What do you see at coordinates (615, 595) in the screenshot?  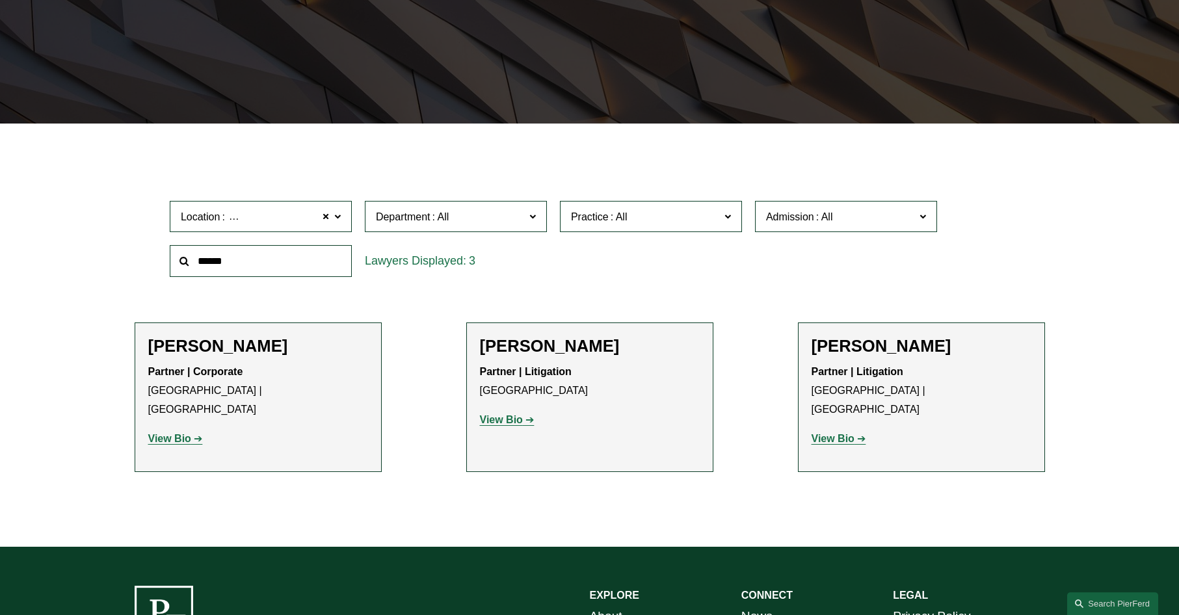 I see `strong: EXPLORE` at bounding box center [615, 595].